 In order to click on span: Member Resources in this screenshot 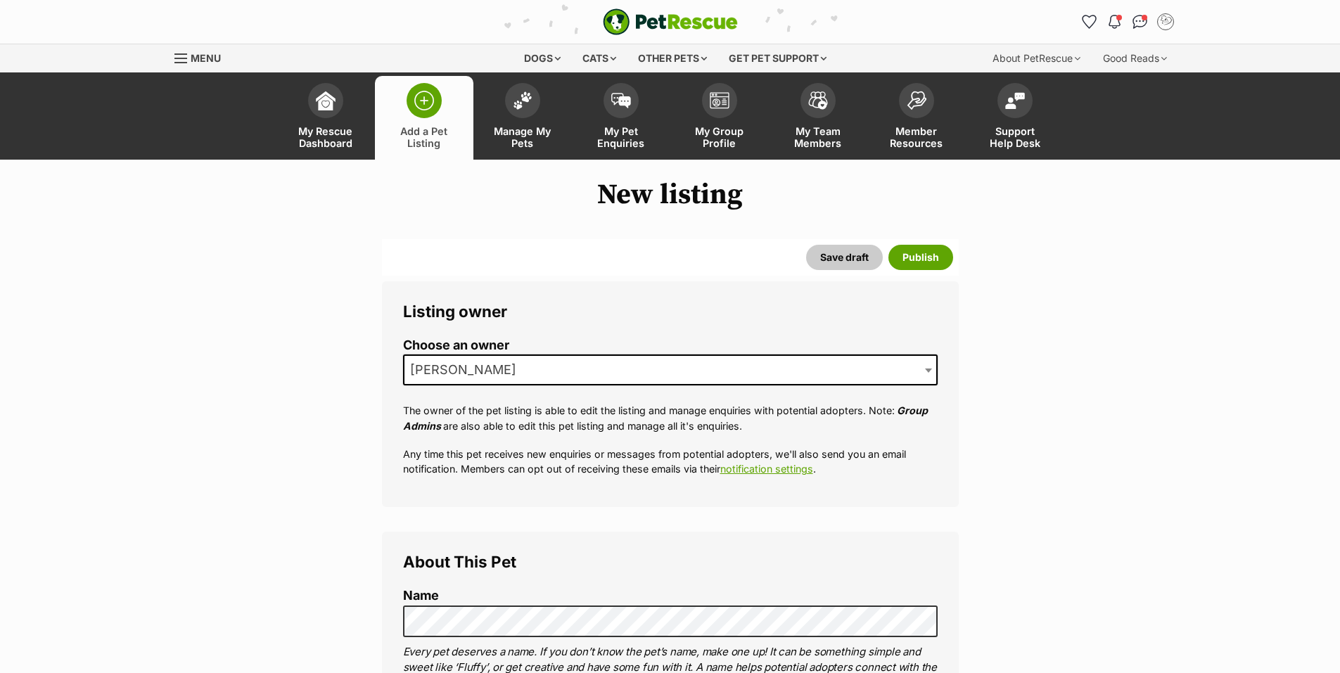, I will do `click(916, 137)`.